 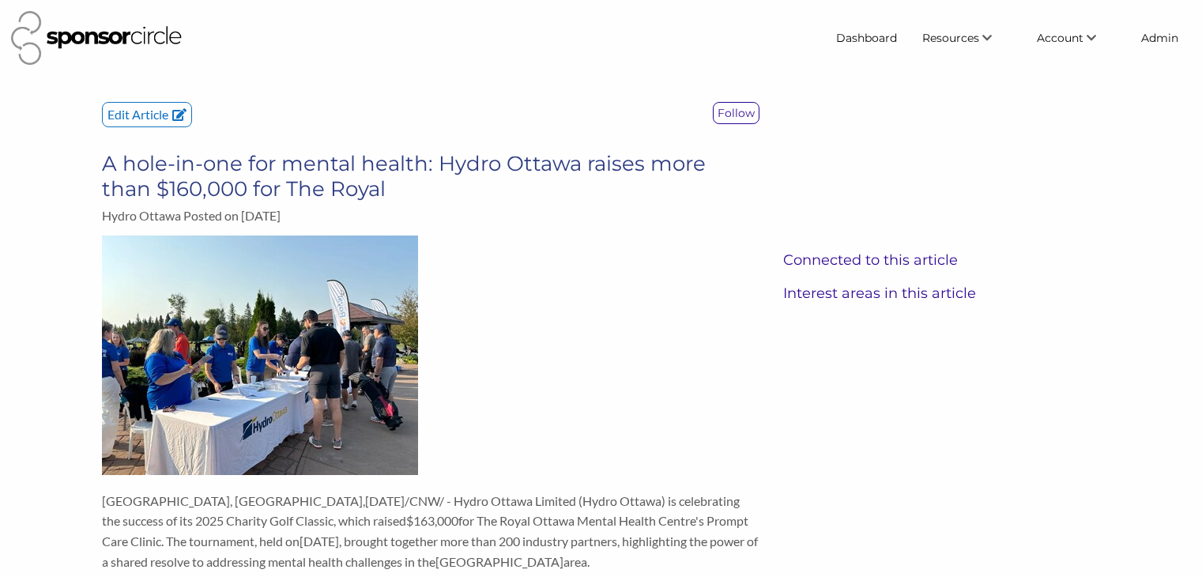 What do you see at coordinates (432, 520) in the screenshot?
I see `span: $163,000` at bounding box center [432, 520].